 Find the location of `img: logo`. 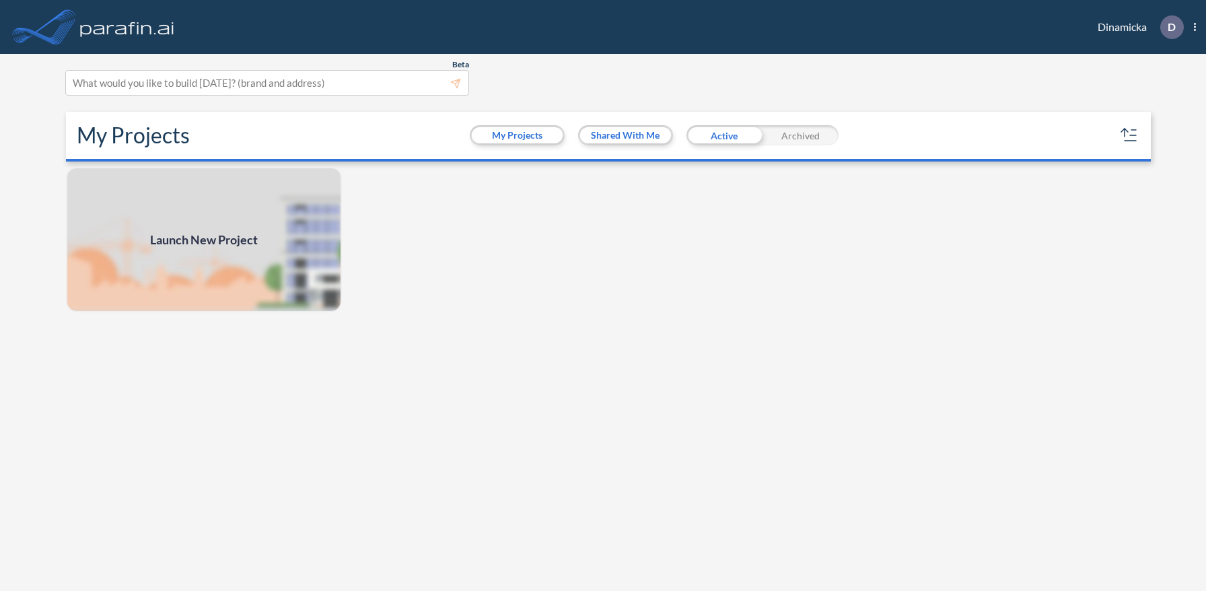

img: logo is located at coordinates (127, 27).